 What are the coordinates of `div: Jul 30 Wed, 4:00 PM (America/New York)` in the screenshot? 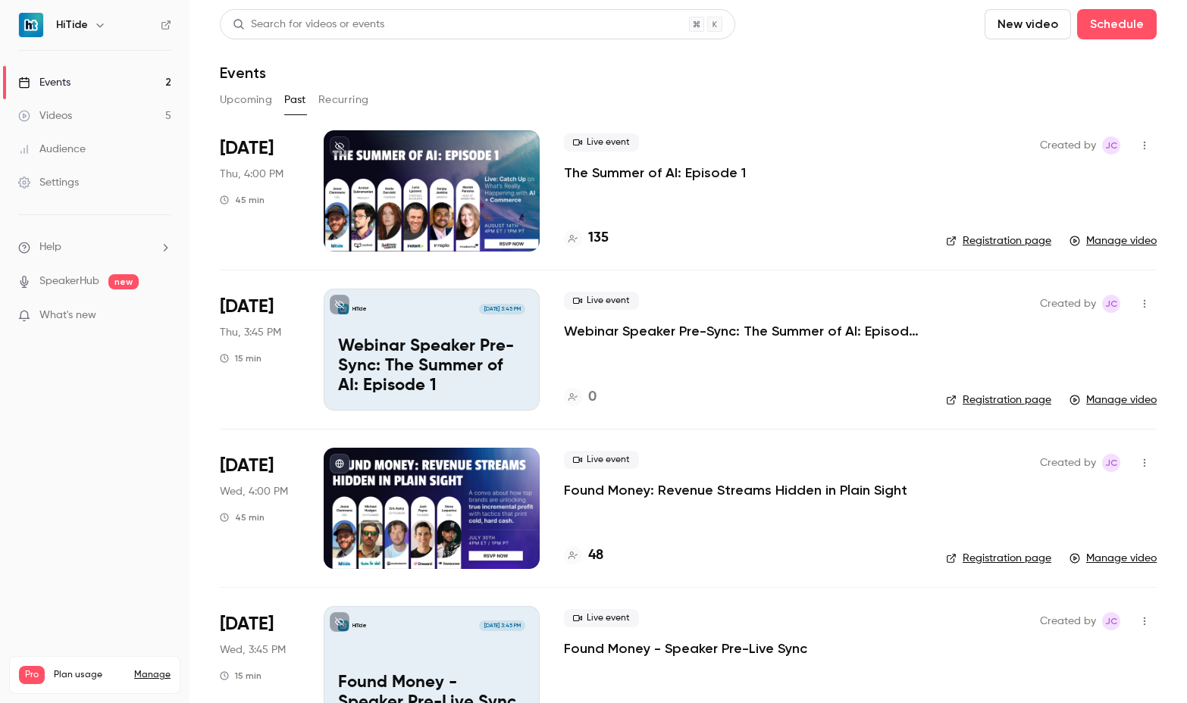 It's located at (259, 508).